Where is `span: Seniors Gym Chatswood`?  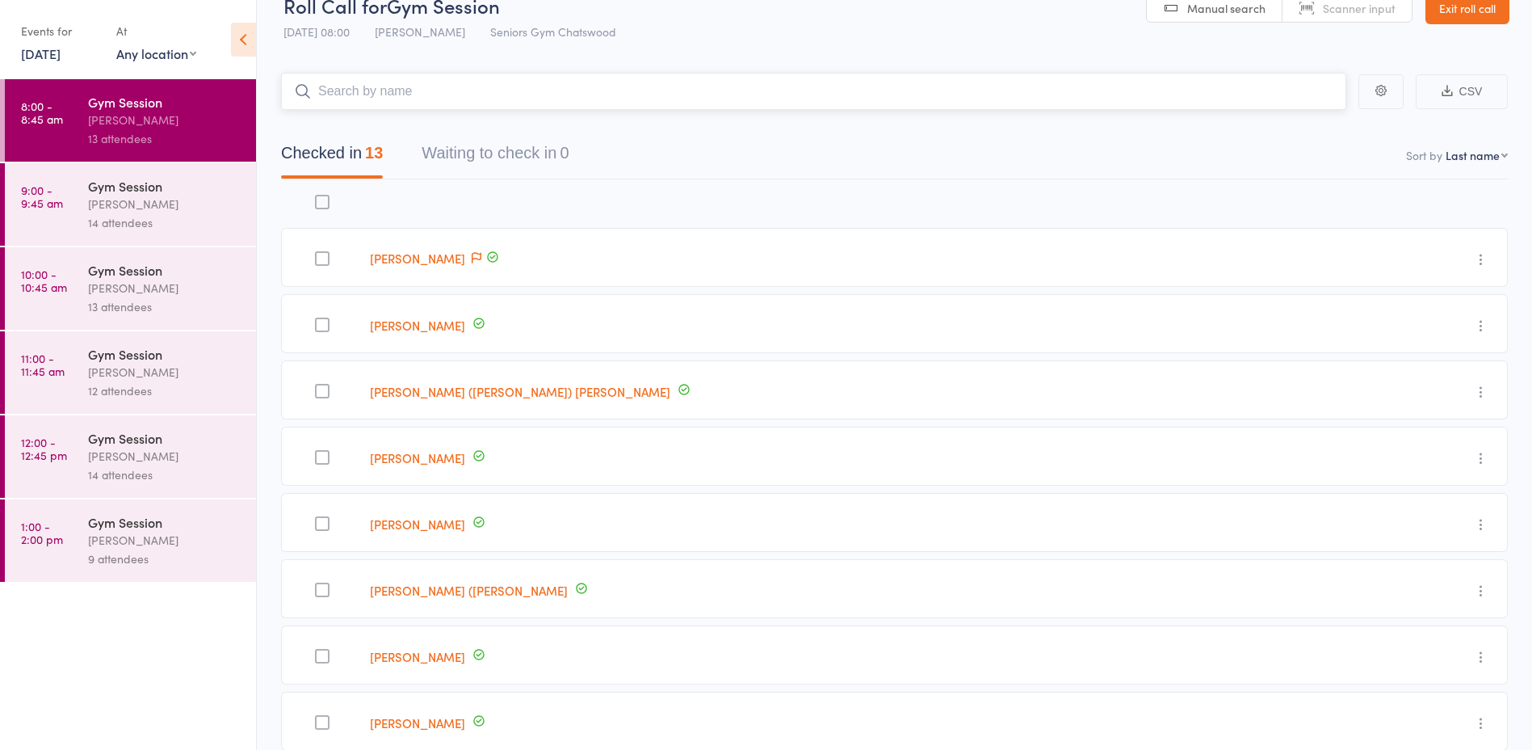
span: Seniors Gym Chatswood is located at coordinates (553, 32).